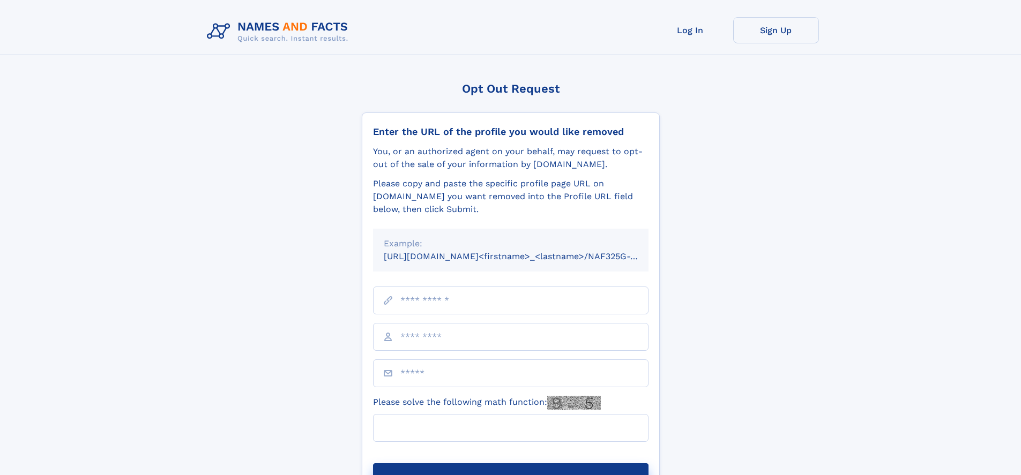  What do you see at coordinates (776, 30) in the screenshot?
I see `a: Sign Up` at bounding box center [776, 30].